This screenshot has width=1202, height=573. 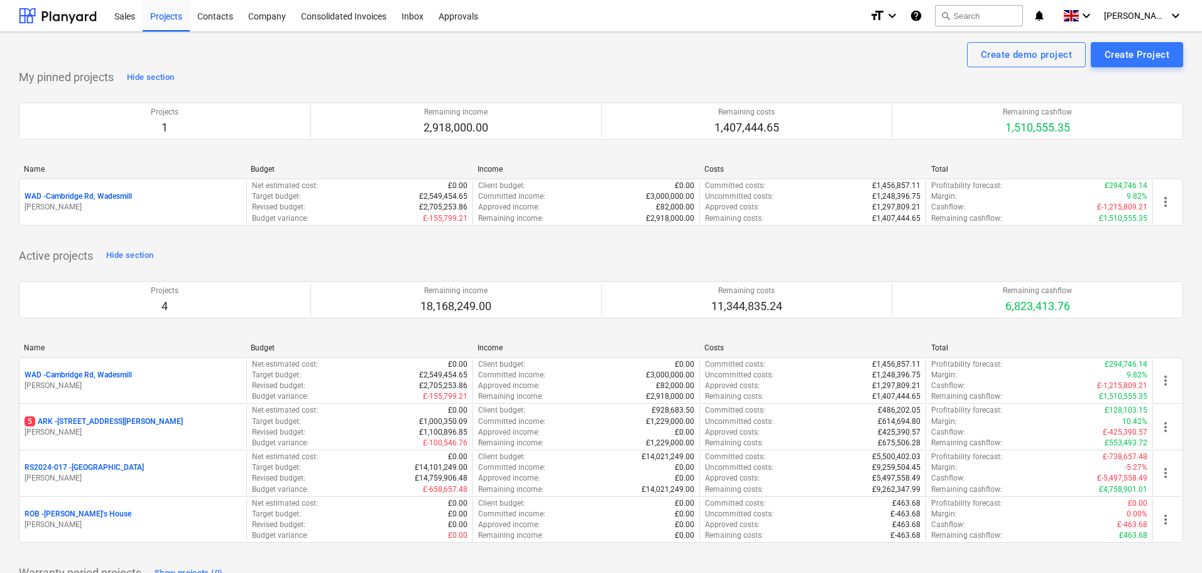 I want to click on p: £14,759,906.48, so click(x=441, y=478).